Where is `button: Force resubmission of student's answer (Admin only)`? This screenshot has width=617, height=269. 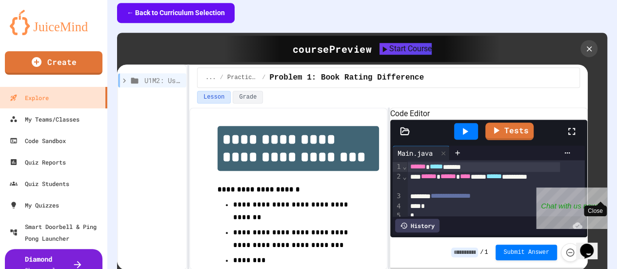 button: Force resubmission of student's answer (Admin only) is located at coordinates (570, 252).